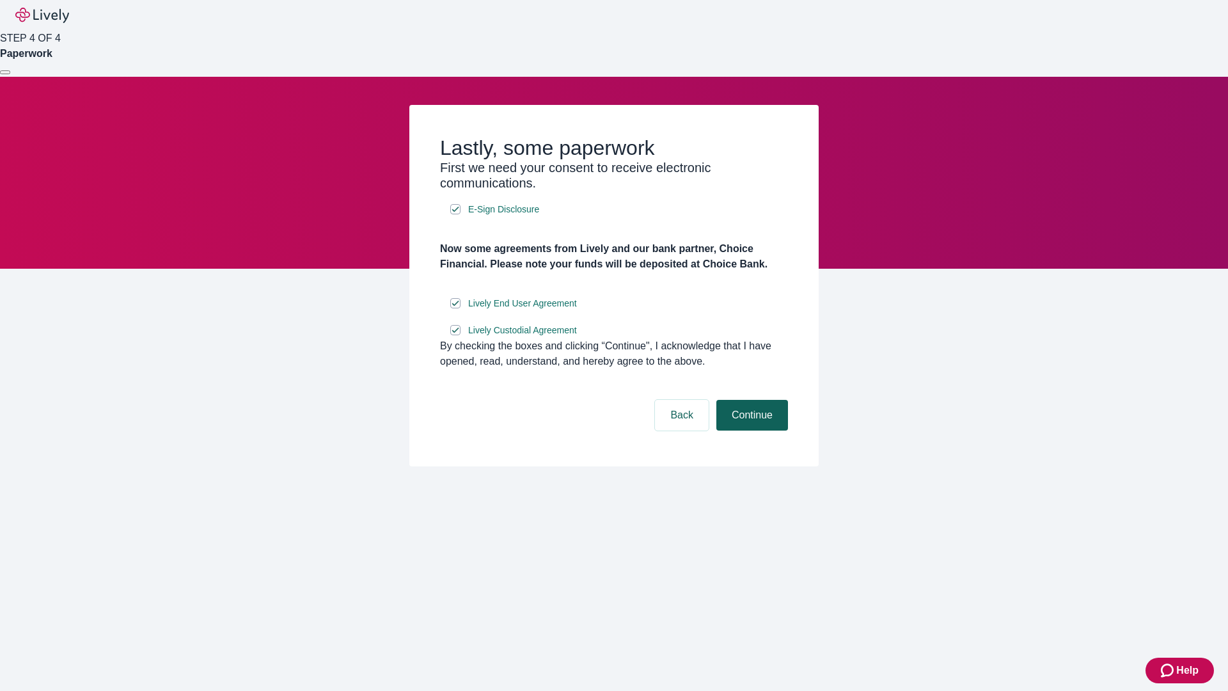  I want to click on h3: First we need your consent to receive electronic communications., so click(614, 175).